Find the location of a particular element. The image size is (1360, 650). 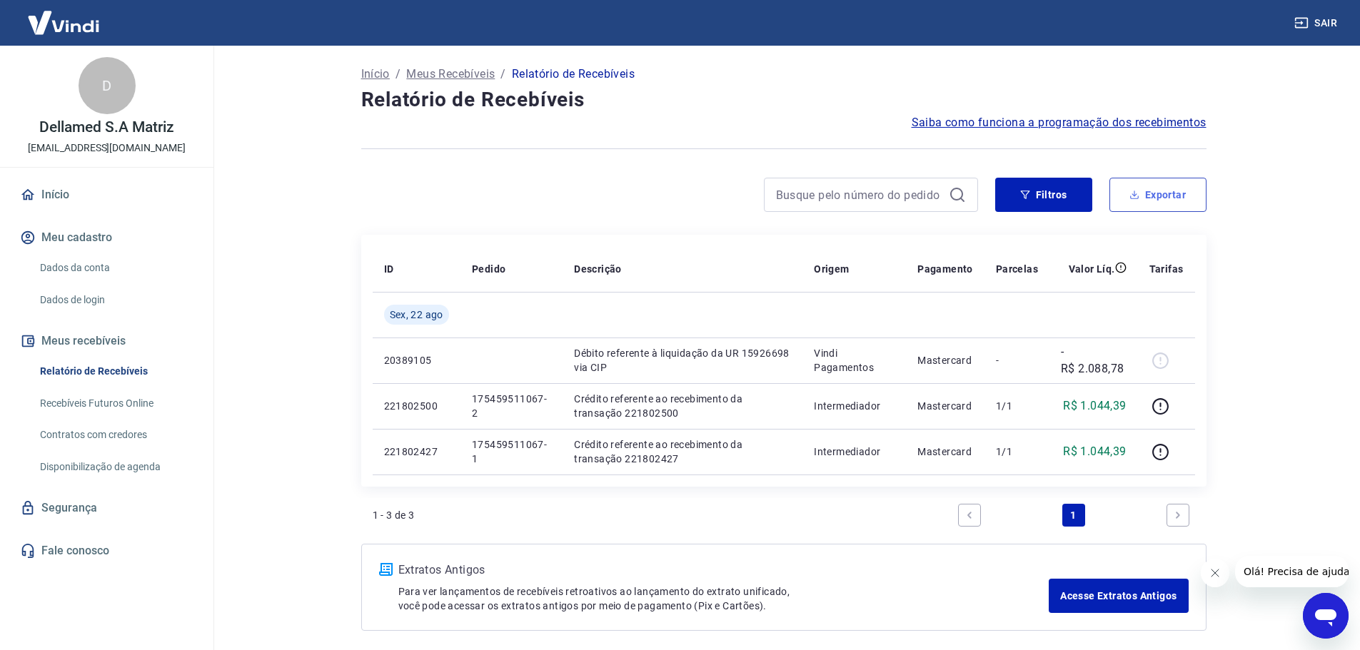

a: Segurança is located at coordinates (106, 508).